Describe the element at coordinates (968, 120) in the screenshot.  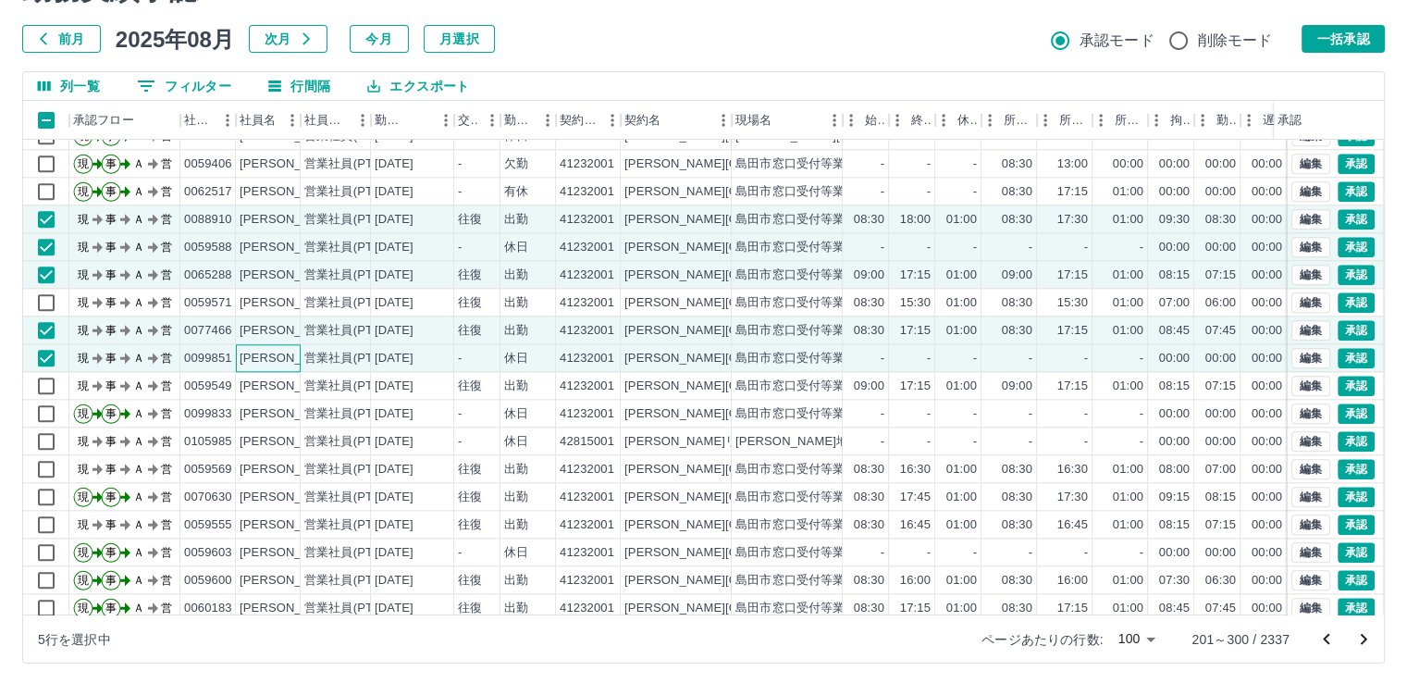
I see `div: 休憩` at that location.